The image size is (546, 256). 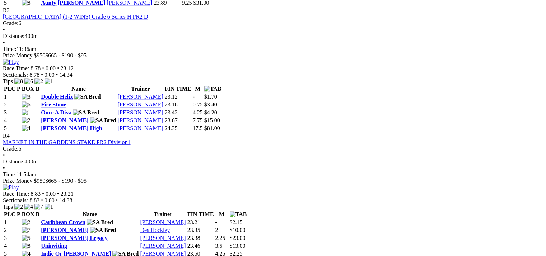 I want to click on a: Once A Diva, so click(x=56, y=112).